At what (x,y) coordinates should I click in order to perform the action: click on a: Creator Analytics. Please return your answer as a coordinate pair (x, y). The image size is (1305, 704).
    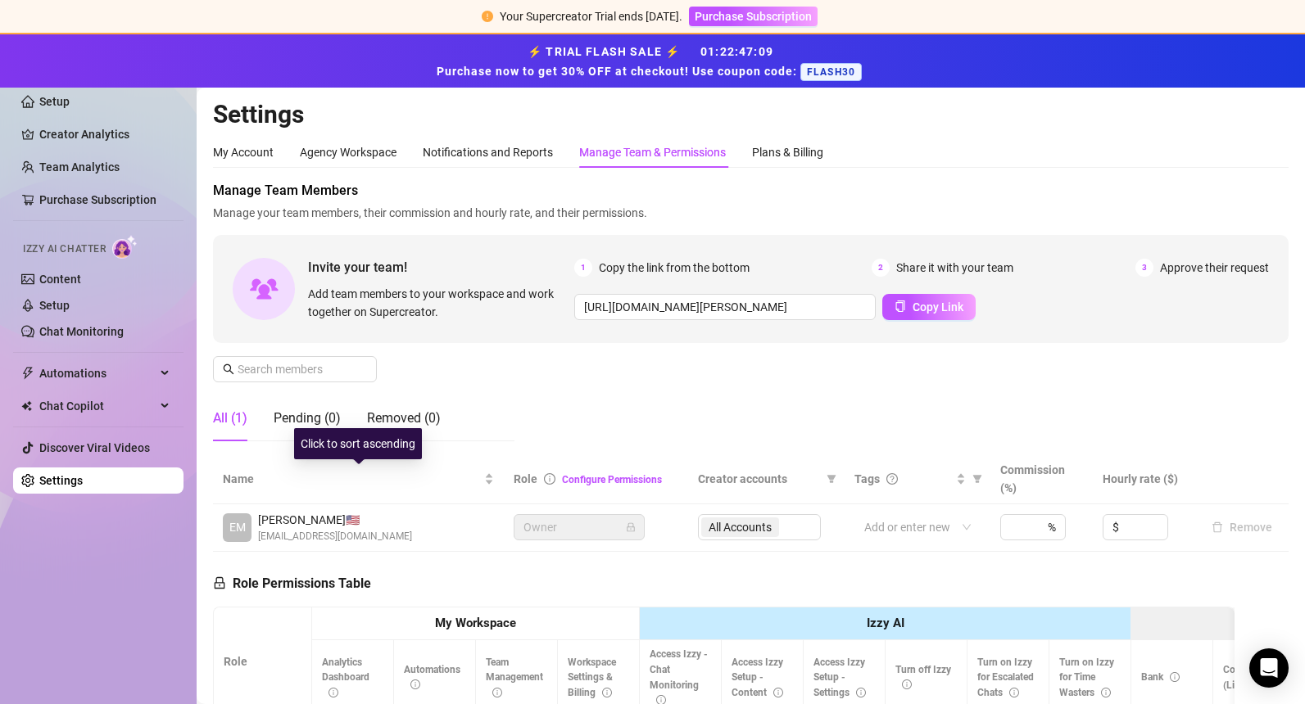
    Looking at the image, I should click on (105, 134).